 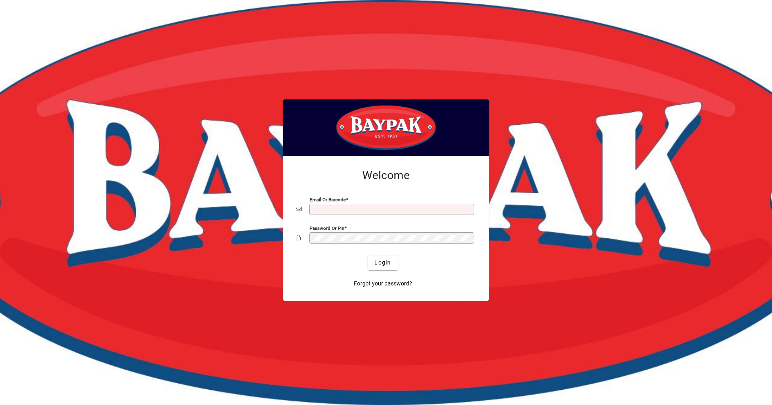 I want to click on mat-label: Email or Barcode, so click(x=328, y=199).